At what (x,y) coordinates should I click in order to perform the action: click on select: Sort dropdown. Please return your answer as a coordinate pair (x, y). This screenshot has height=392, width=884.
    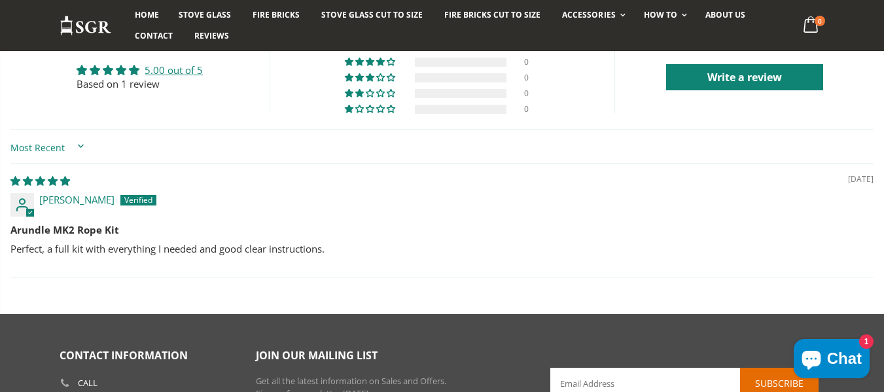
    Looking at the image, I should click on (49, 146).